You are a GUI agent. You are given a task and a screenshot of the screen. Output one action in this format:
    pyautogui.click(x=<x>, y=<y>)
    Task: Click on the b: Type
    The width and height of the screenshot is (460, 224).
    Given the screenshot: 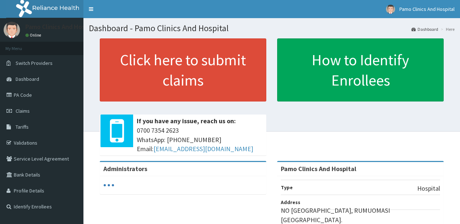 What is the action you would take?
    pyautogui.click(x=286, y=187)
    